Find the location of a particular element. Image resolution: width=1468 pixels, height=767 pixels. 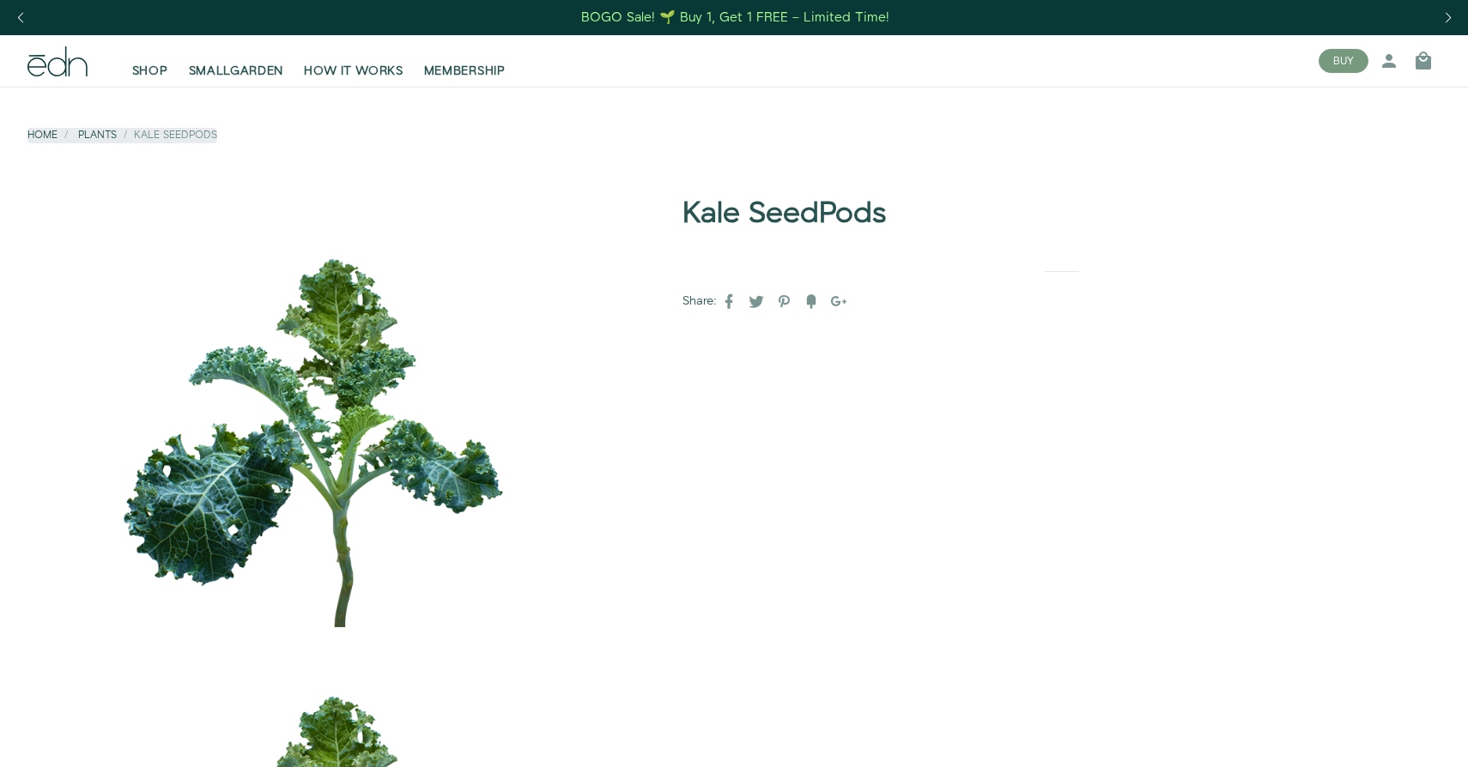

span: SMALLGARDEN is located at coordinates (236, 71).